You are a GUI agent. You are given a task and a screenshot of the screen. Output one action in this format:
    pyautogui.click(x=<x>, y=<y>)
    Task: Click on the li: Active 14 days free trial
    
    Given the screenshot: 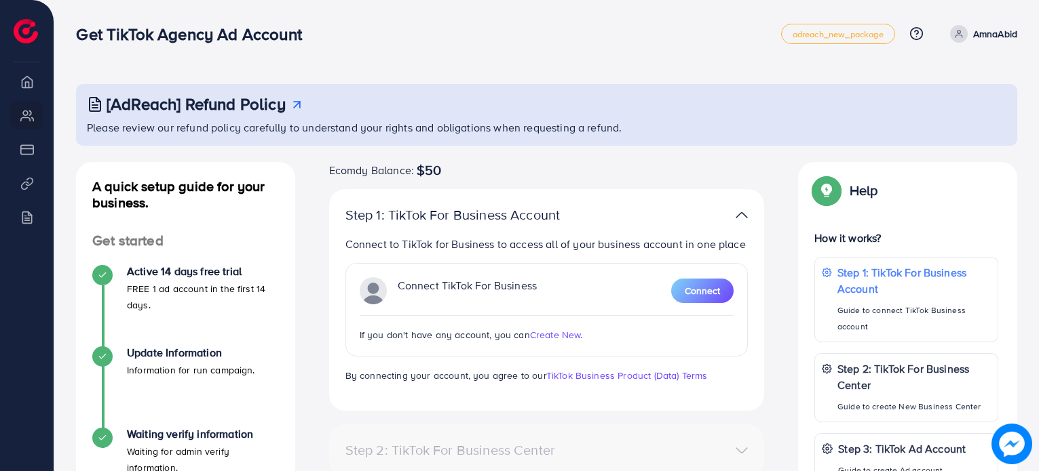 What is the action you would take?
    pyautogui.click(x=185, y=306)
    